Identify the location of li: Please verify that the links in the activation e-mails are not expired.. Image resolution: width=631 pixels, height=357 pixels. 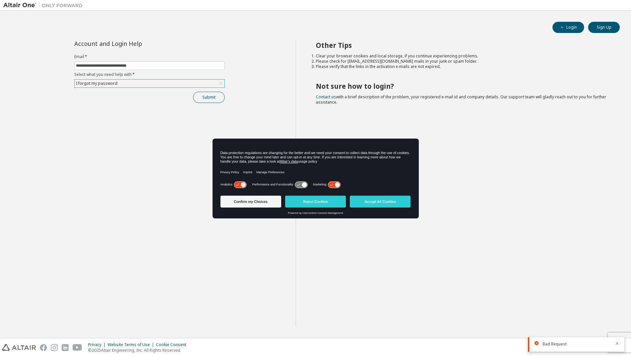
(462, 67).